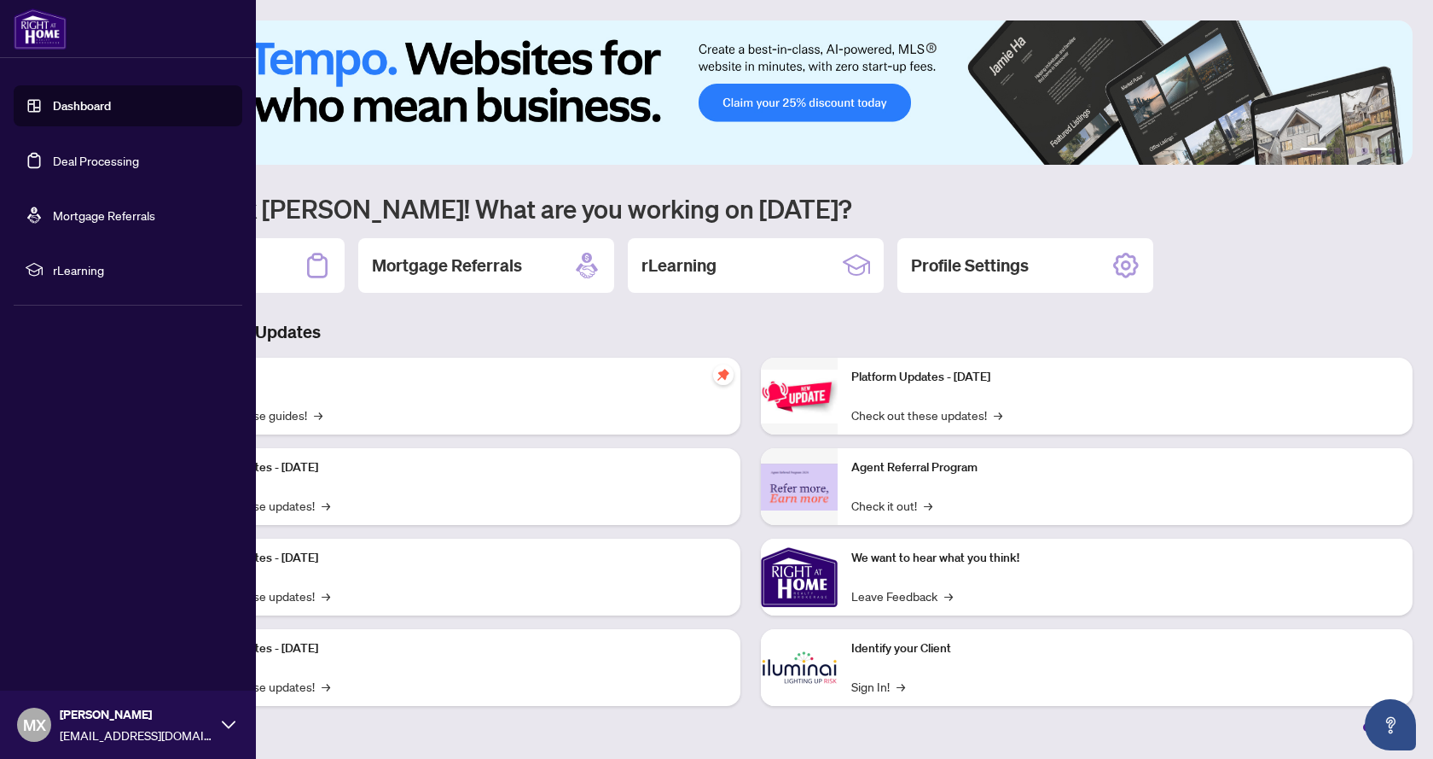 The height and width of the screenshot is (759, 1433). I want to click on button: 6, so click(1392, 151).